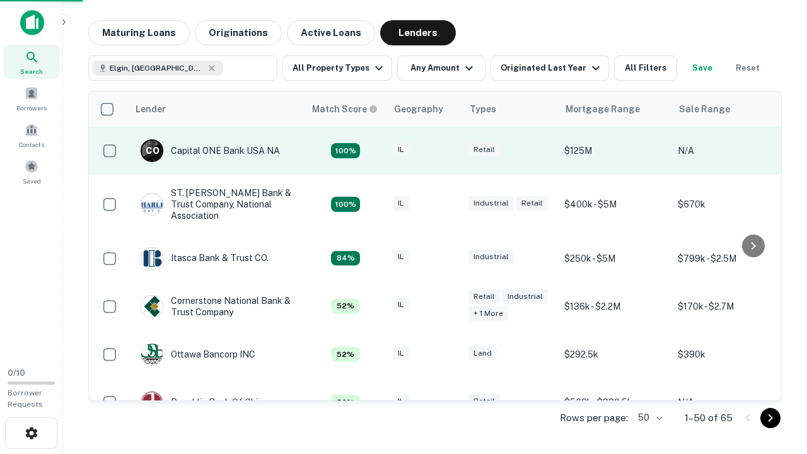  What do you see at coordinates (603, 109) in the screenshot?
I see `div: Mortgage Range` at bounding box center [603, 109].